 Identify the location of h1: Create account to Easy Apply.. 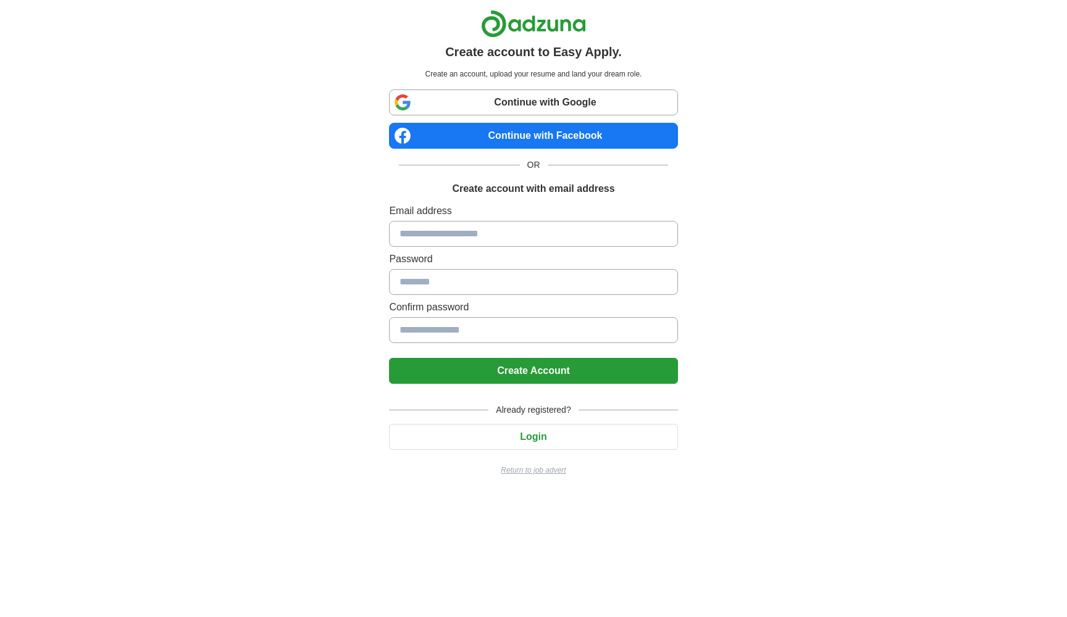
(533, 52).